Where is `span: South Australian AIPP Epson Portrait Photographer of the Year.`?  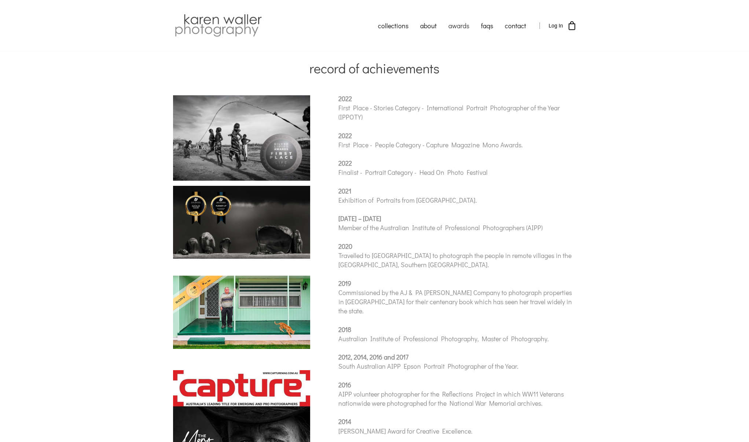 span: South Australian AIPP Epson Portrait Photographer of the Year. is located at coordinates (428, 362).